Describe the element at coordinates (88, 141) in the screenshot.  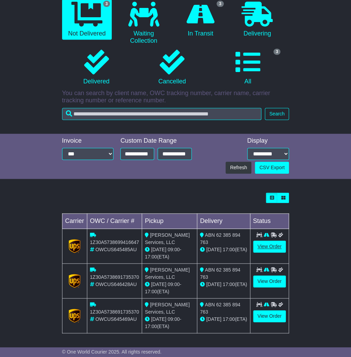
I see `div: Invoice` at that location.